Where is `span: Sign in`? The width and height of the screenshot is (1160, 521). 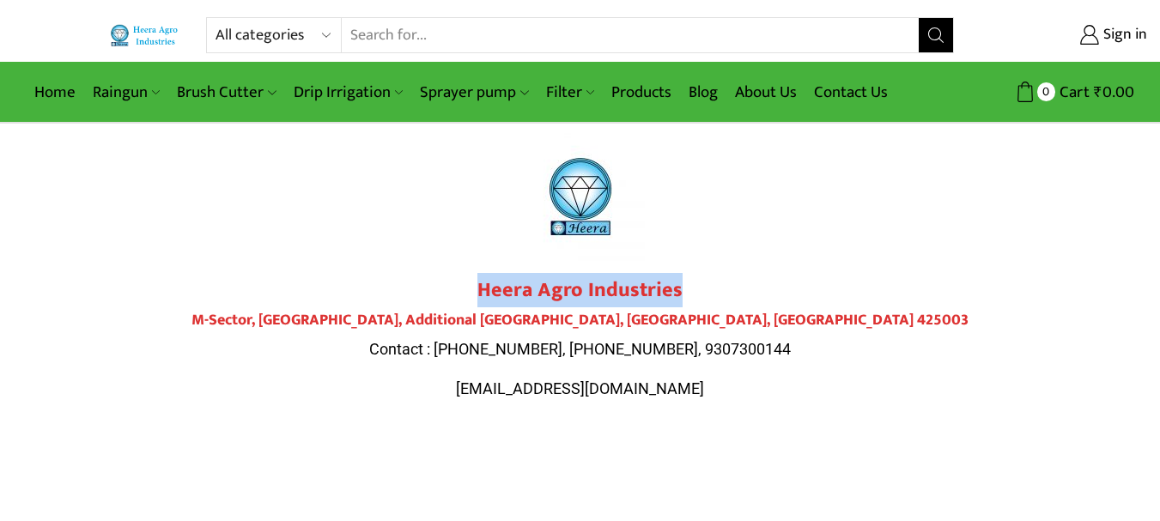
span: Sign in is located at coordinates (1123, 35).